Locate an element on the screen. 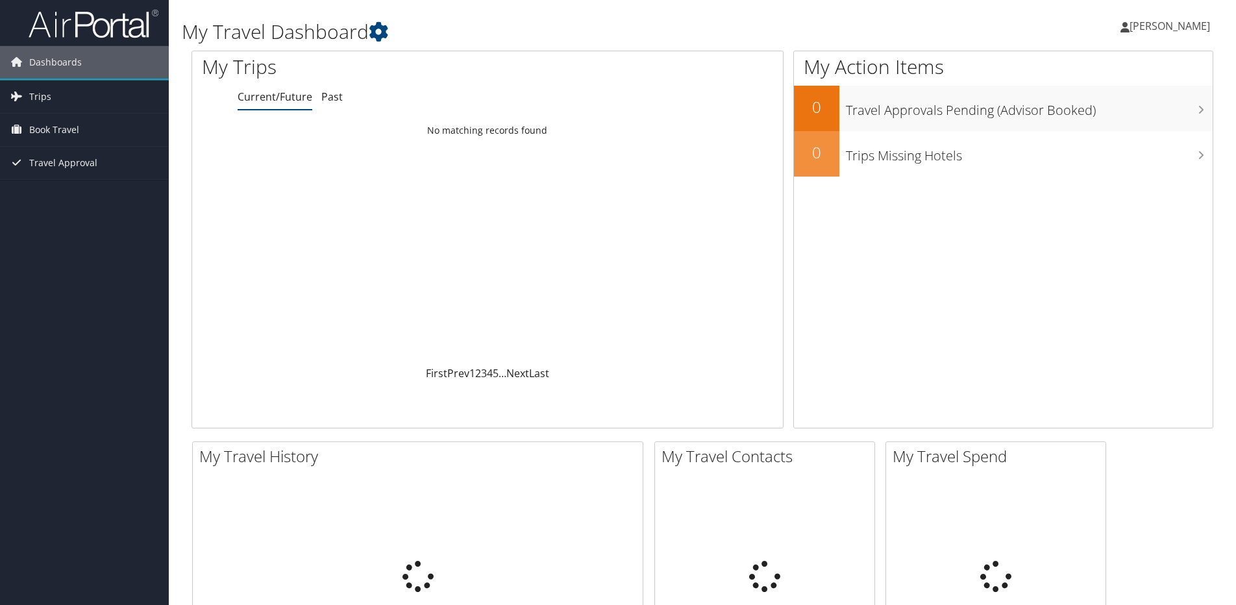 This screenshot has width=1236, height=605. a: Next is located at coordinates (517, 373).